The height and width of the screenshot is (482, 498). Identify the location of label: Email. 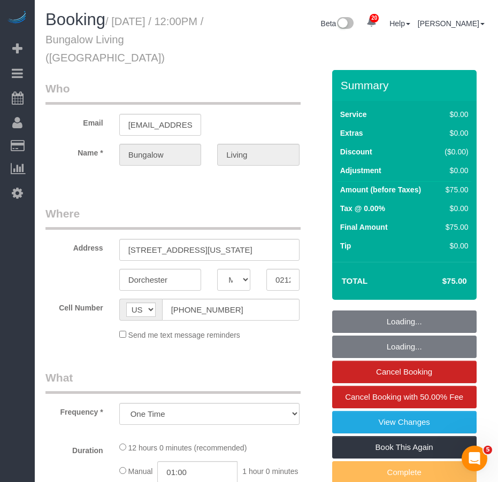
(74, 121).